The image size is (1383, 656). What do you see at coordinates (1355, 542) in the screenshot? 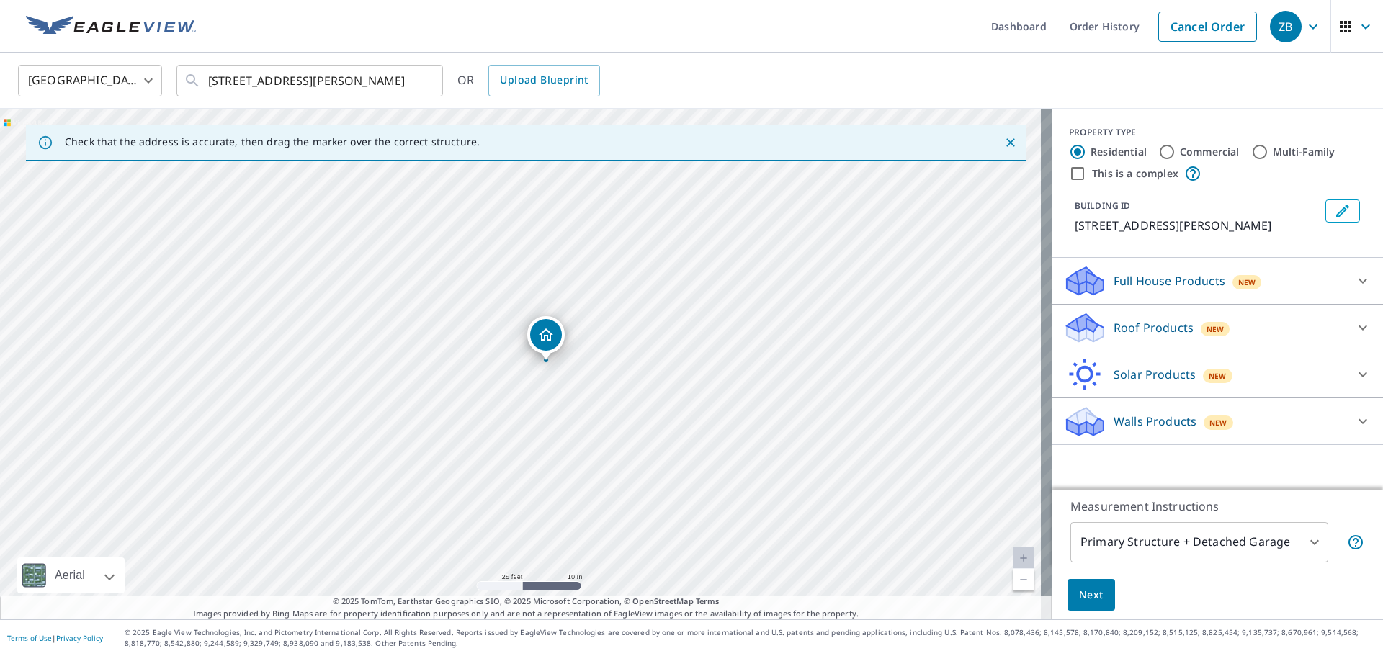
I see `span: Your report will include the primary structure and a detached garage if one exists.` at bounding box center [1355, 542].